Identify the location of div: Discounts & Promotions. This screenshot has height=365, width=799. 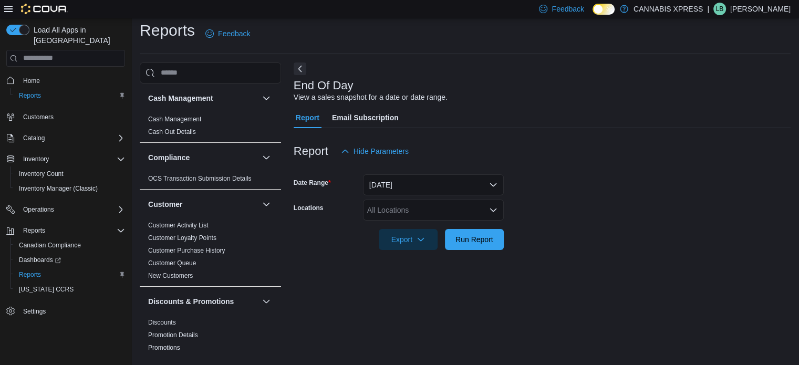
(210, 337).